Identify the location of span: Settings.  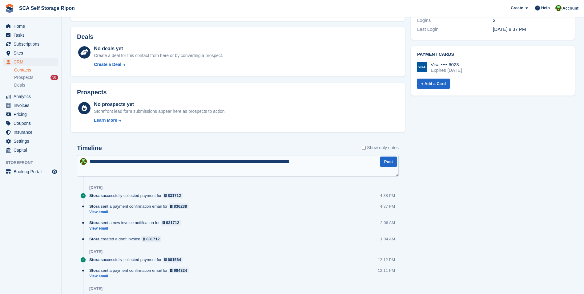
(32, 141).